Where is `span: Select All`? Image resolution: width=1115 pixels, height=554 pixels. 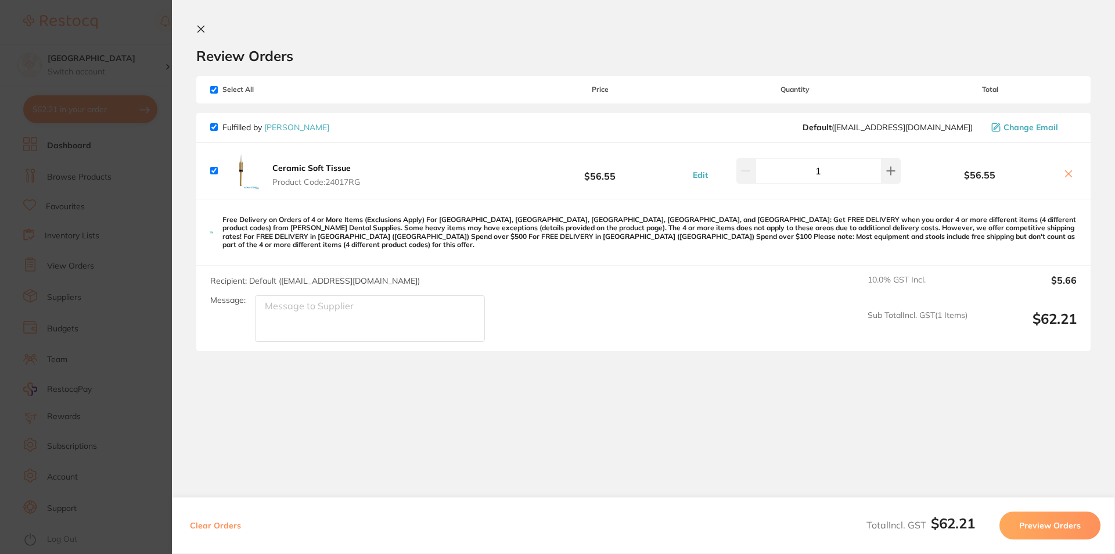 span: Select All is located at coordinates (268, 89).